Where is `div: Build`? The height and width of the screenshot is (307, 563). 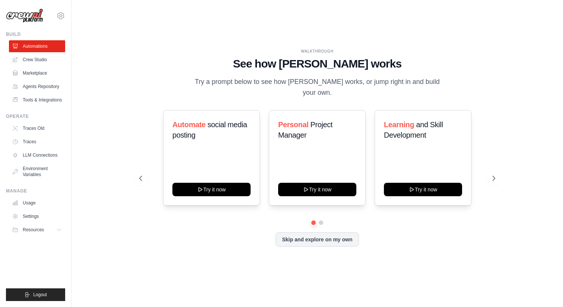
div: Build is located at coordinates (35, 34).